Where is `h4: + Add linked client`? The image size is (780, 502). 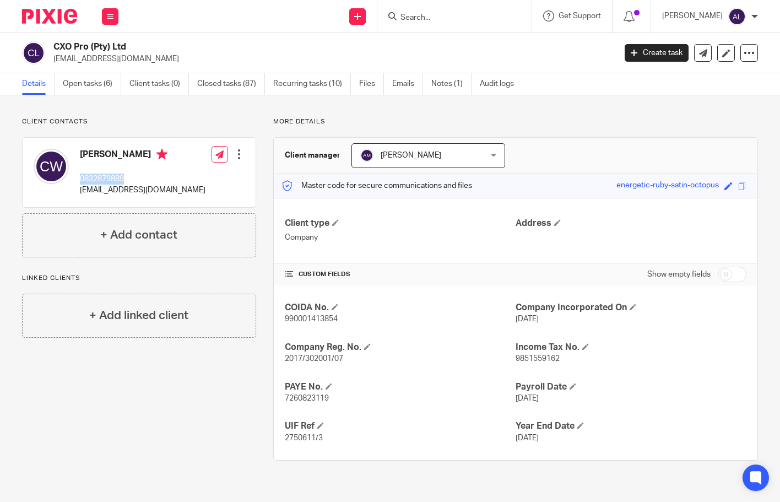
h4: + Add linked client is located at coordinates (139, 315).